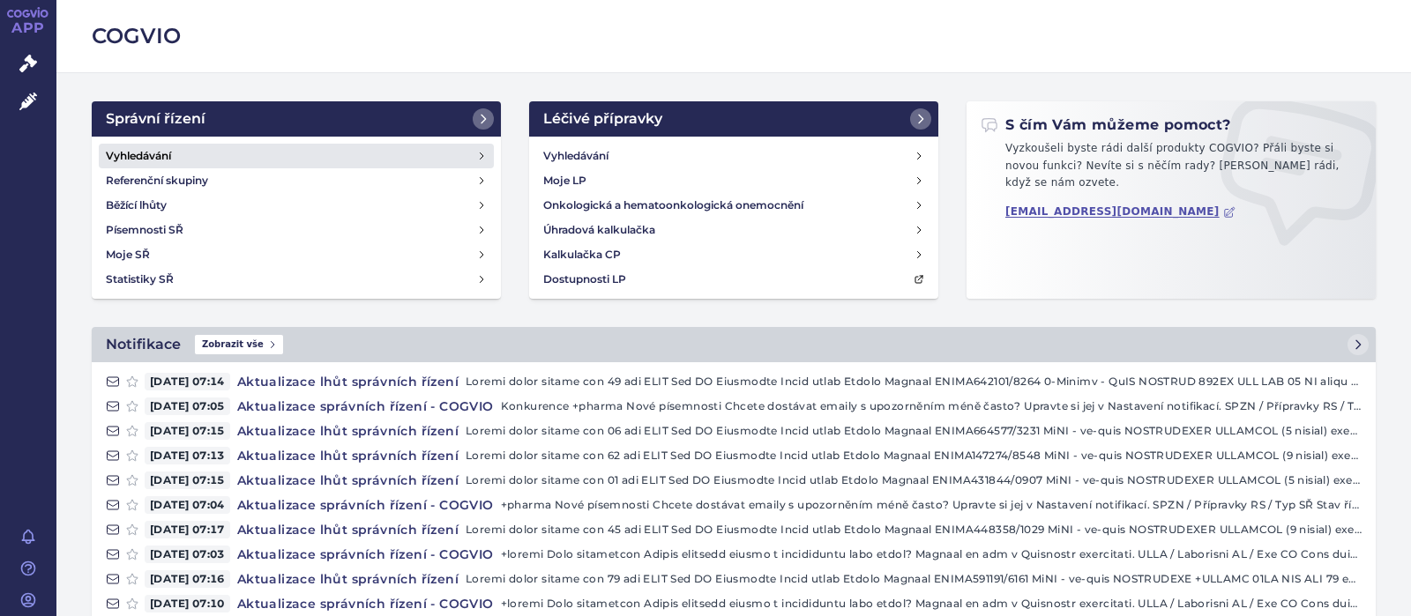  I want to click on a: Kalkulačka CP, so click(733, 255).